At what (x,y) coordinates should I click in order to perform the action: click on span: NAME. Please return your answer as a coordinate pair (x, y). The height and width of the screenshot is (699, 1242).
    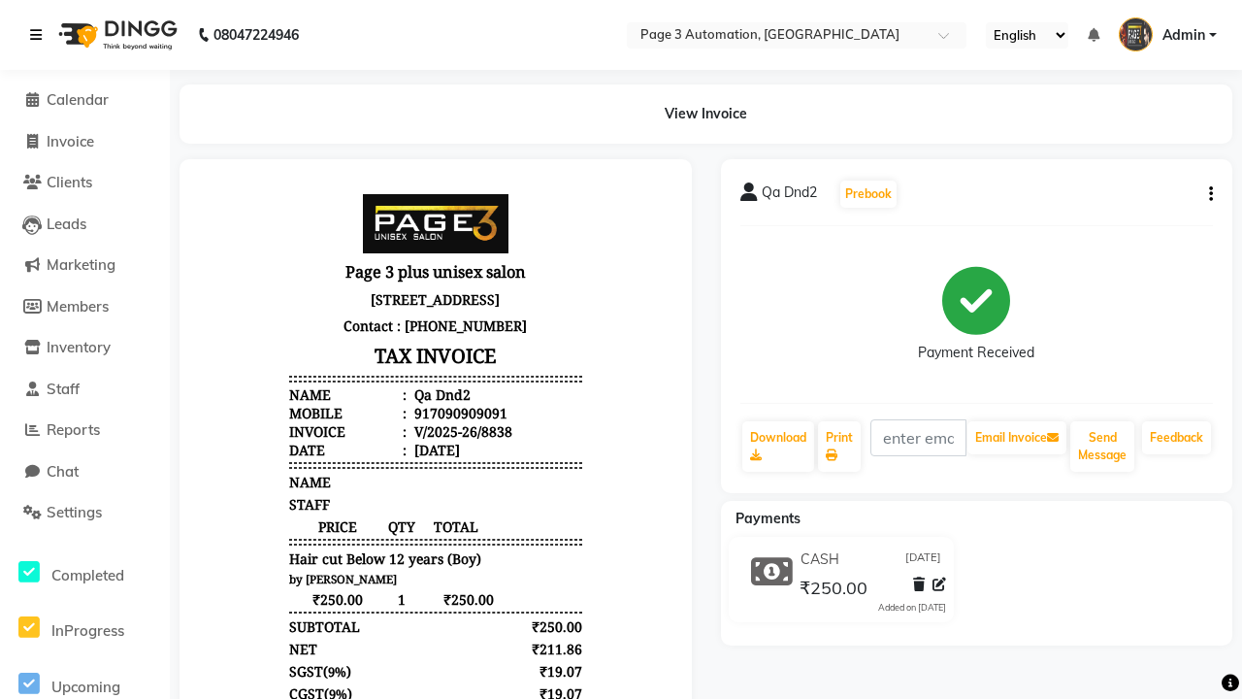
    Looking at the image, I should click on (111, 303).